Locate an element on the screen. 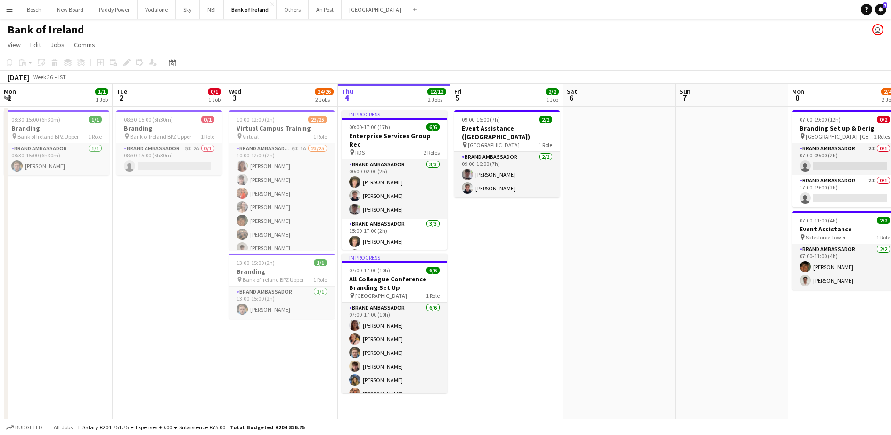 This screenshot has height=435, width=891. span: Thu is located at coordinates (347, 91).